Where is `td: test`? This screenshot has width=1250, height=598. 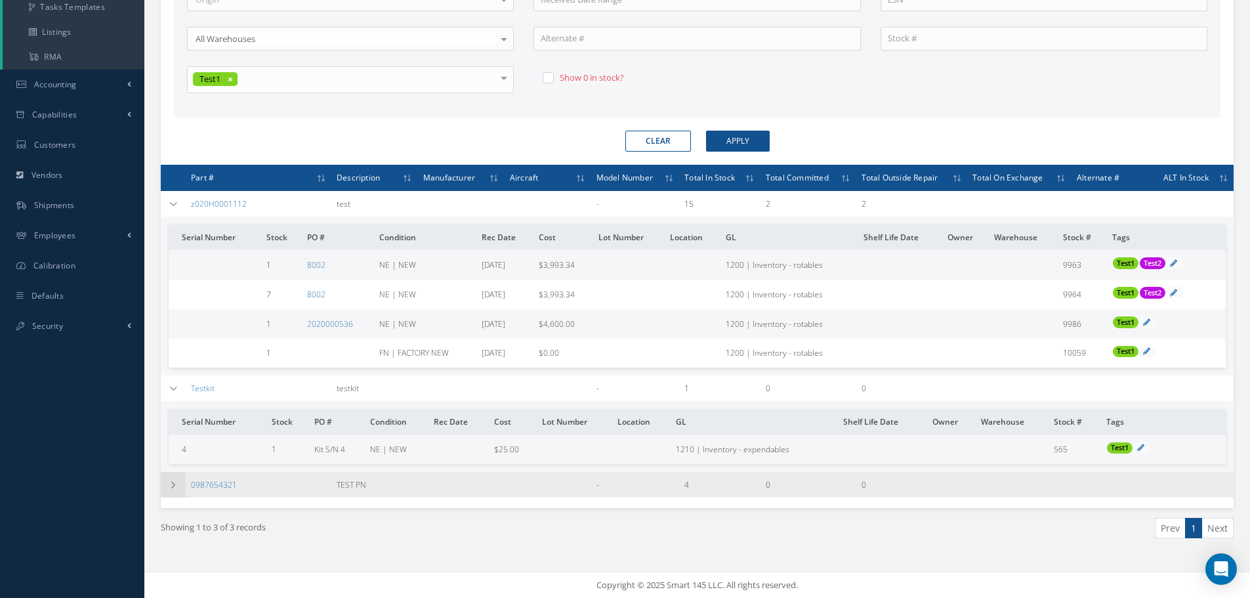 td: test is located at coordinates (375, 203).